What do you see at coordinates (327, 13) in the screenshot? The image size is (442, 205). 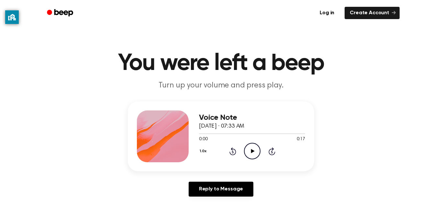 I see `a: Log in` at bounding box center [327, 13].